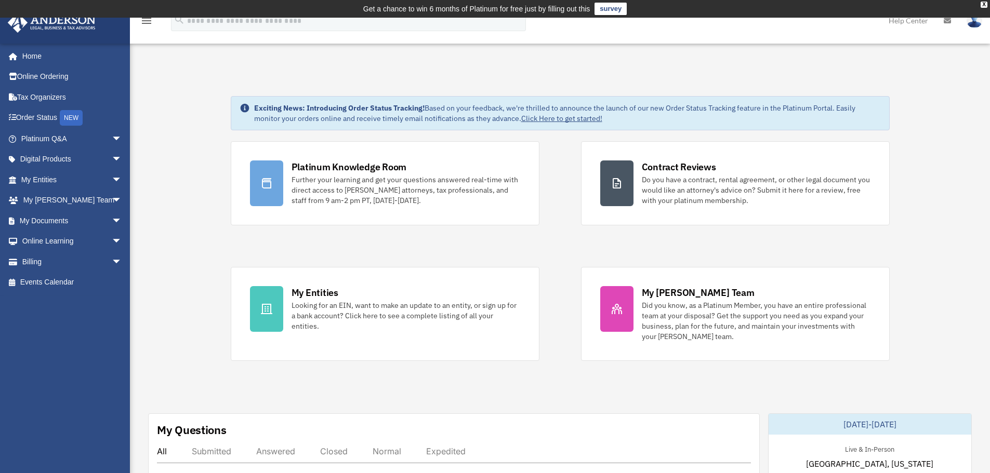 The width and height of the screenshot is (990, 473). What do you see at coordinates (869, 448) in the screenshot?
I see `div: Live & In-Person` at bounding box center [869, 448].